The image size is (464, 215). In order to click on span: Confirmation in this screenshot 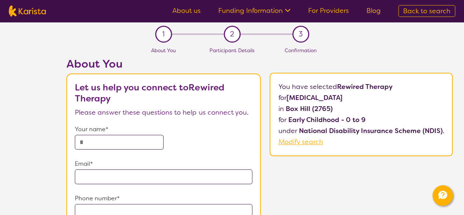, I will do `click(301, 50)`.